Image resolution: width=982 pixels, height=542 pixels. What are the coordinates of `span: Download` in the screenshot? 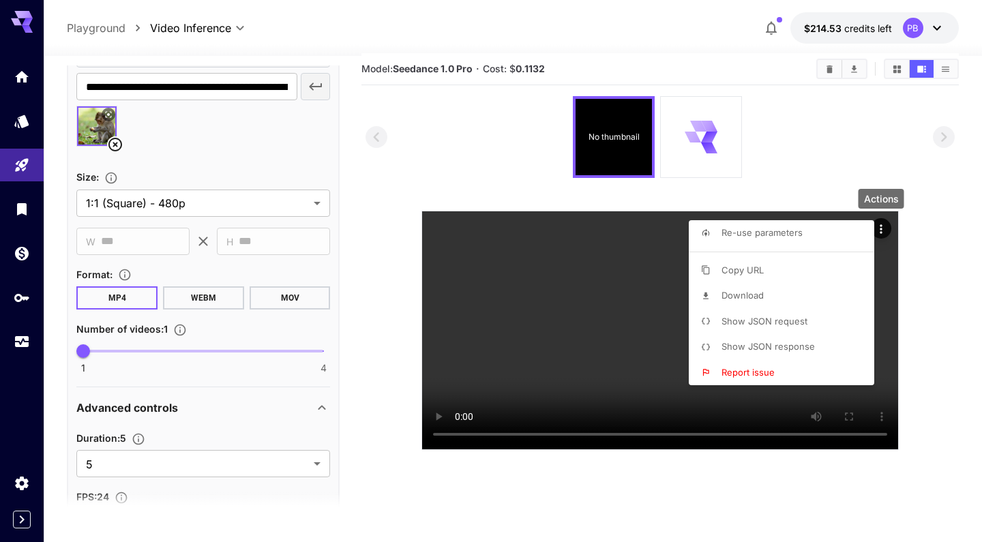 It's located at (742, 295).